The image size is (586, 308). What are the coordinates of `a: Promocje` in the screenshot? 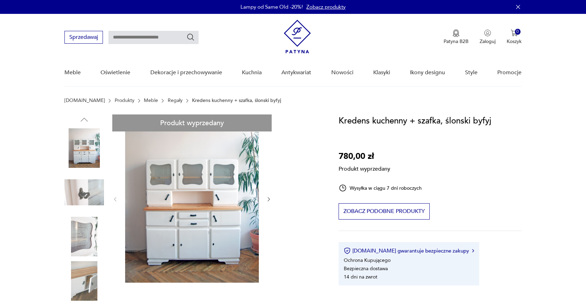 It's located at (510, 72).